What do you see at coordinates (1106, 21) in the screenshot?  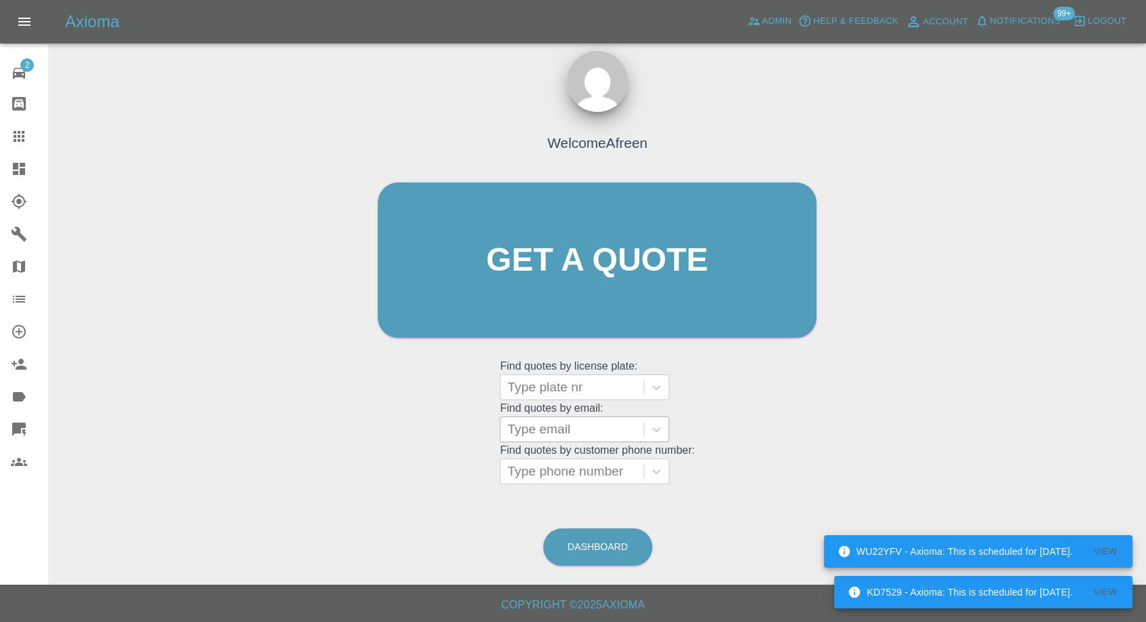 I see `span: Logout` at bounding box center [1106, 21].